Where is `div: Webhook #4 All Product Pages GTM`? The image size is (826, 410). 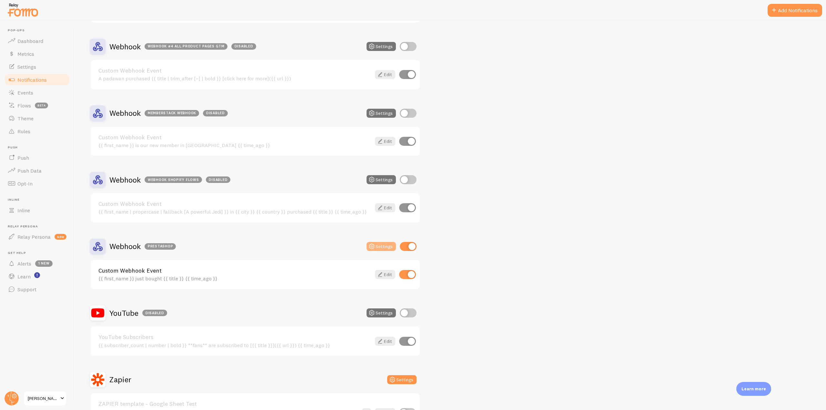 div: Webhook #4 All Product Pages GTM is located at coordinates (186, 46).